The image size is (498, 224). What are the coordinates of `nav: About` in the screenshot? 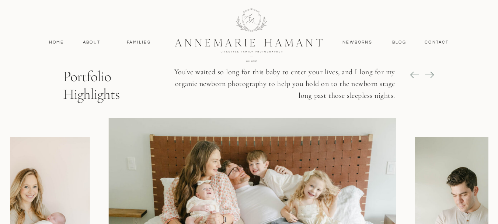 It's located at (92, 42).